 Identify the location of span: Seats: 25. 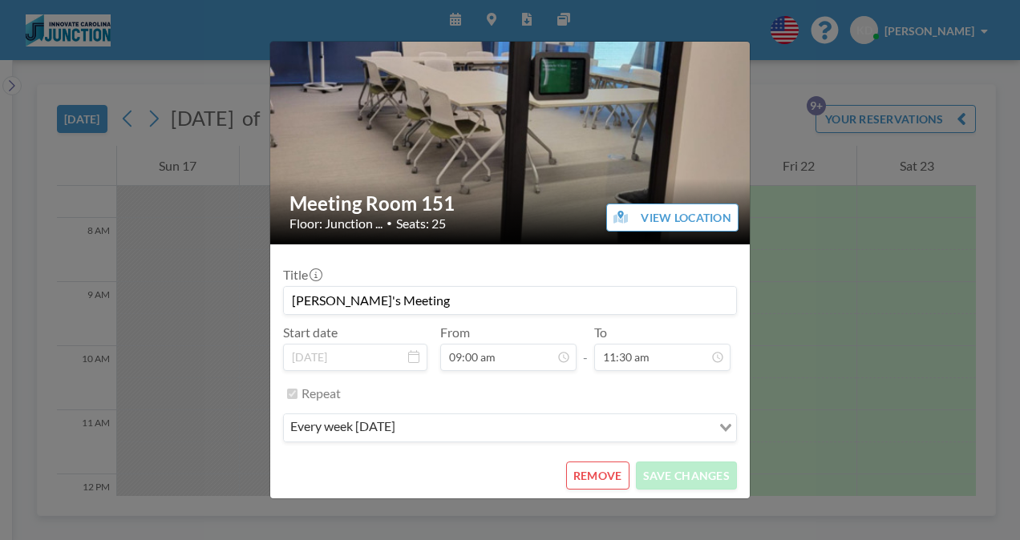
(421, 224).